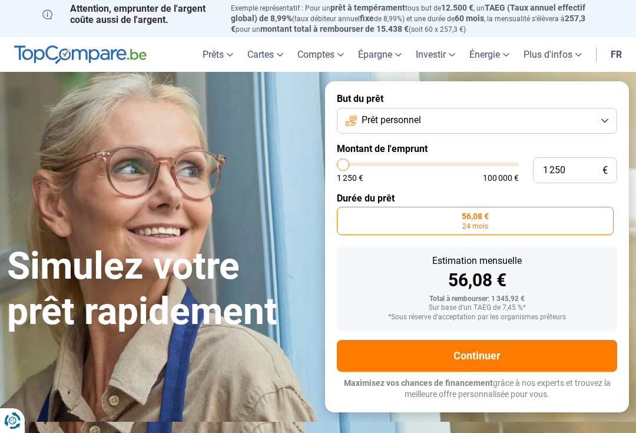 This screenshot has width=636, height=433. What do you see at coordinates (616, 54) in the screenshot?
I see `a: fr` at bounding box center [616, 54].